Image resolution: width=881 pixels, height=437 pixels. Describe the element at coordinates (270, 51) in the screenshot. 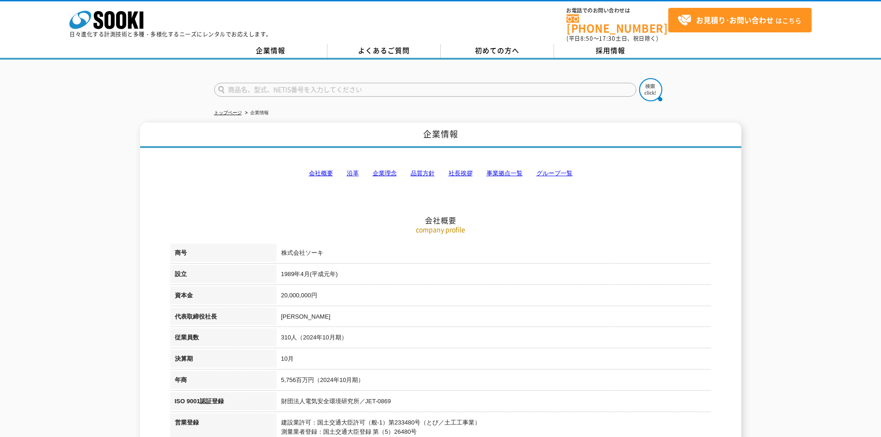

I see `a: 企業情報` at that location.